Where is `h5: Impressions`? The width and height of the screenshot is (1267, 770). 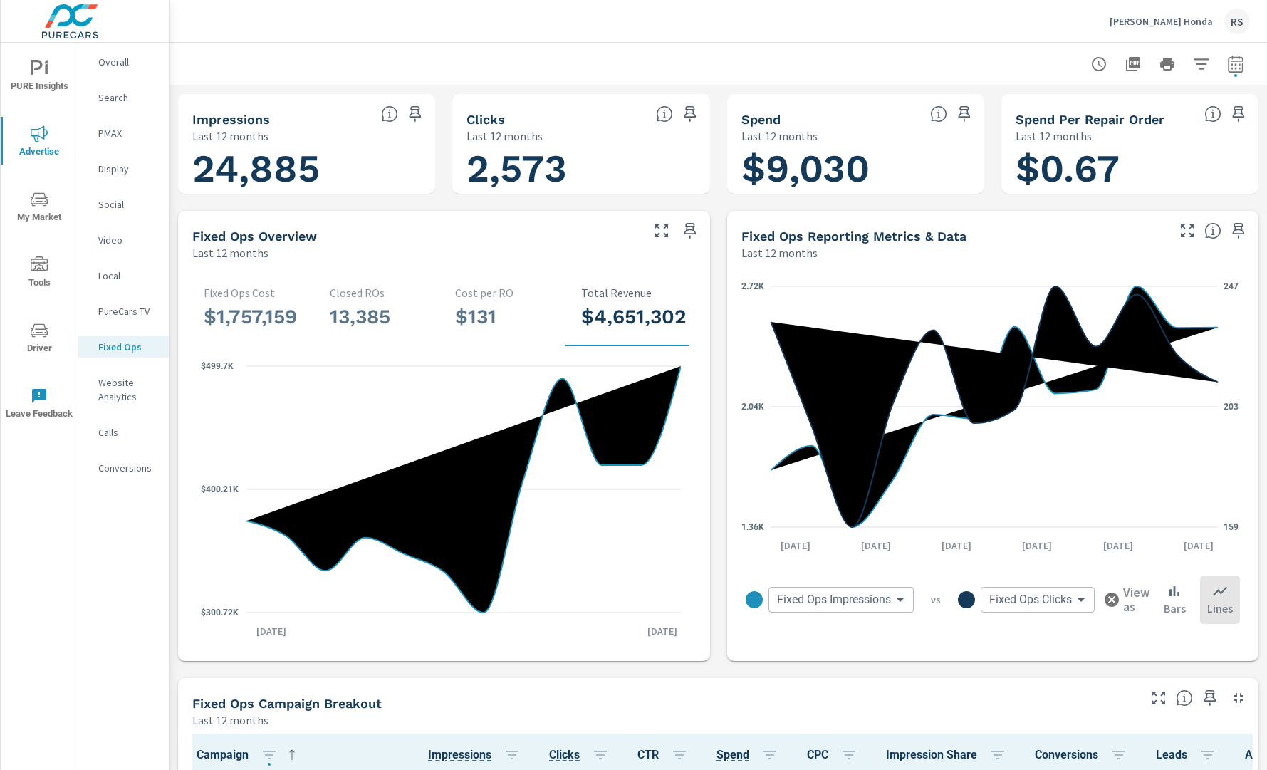
h5: Impressions is located at coordinates (231, 119).